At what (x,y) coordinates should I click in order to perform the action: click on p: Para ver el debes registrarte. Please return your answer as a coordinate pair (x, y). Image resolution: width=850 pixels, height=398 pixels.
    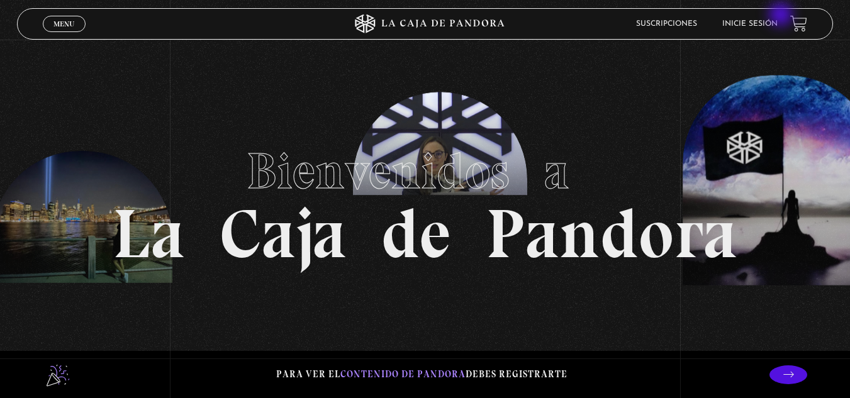
    Looking at the image, I should click on (422, 374).